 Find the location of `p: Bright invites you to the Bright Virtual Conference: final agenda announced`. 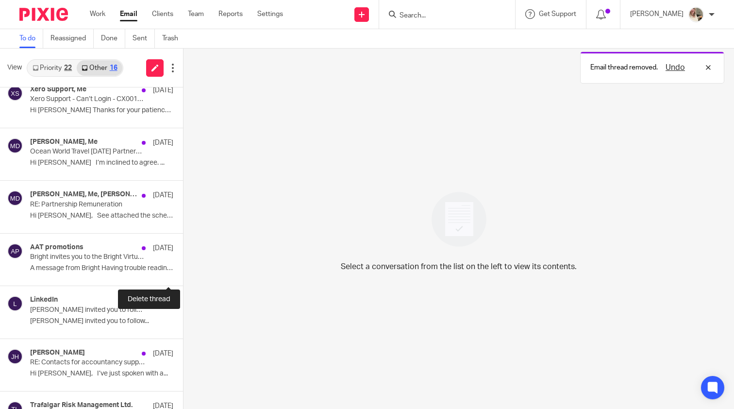

p: Bright invites you to the Bright Virtual Conference: final agenda announced is located at coordinates (87, 257).